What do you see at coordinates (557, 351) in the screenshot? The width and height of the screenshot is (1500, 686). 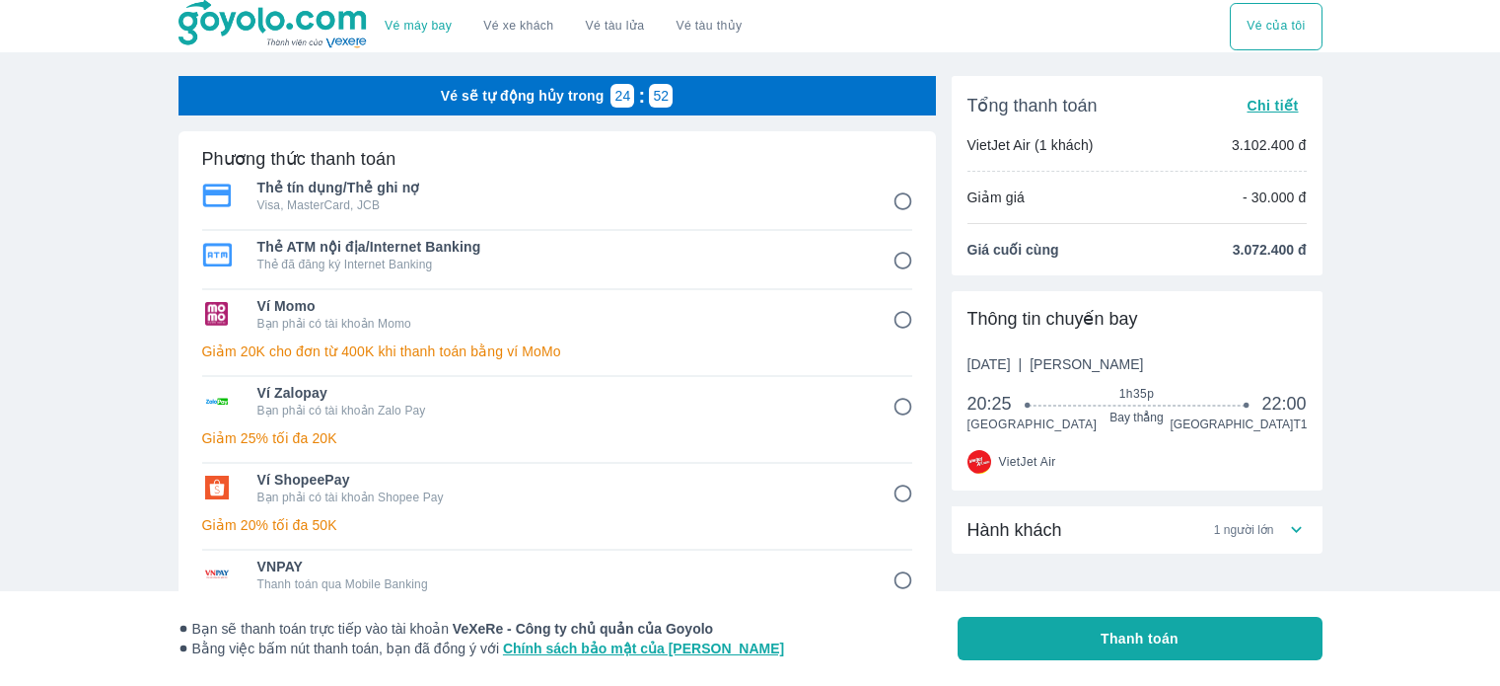 I see `p: Giảm 20K cho đơn từ 400K khi thanh toán bằng ví MoMo` at bounding box center [557, 351].